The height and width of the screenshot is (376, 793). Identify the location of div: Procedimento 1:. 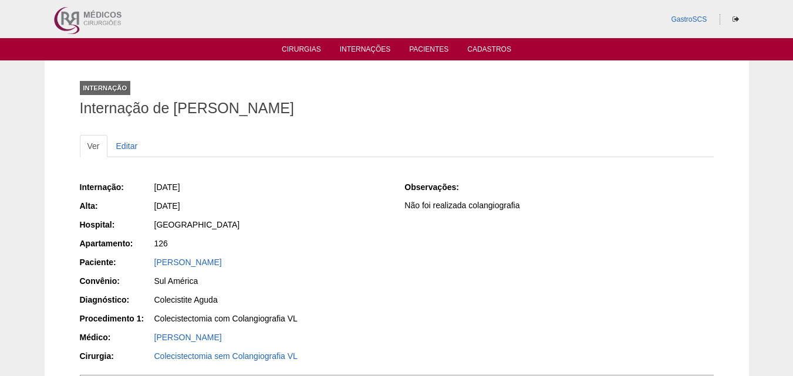
(116, 319).